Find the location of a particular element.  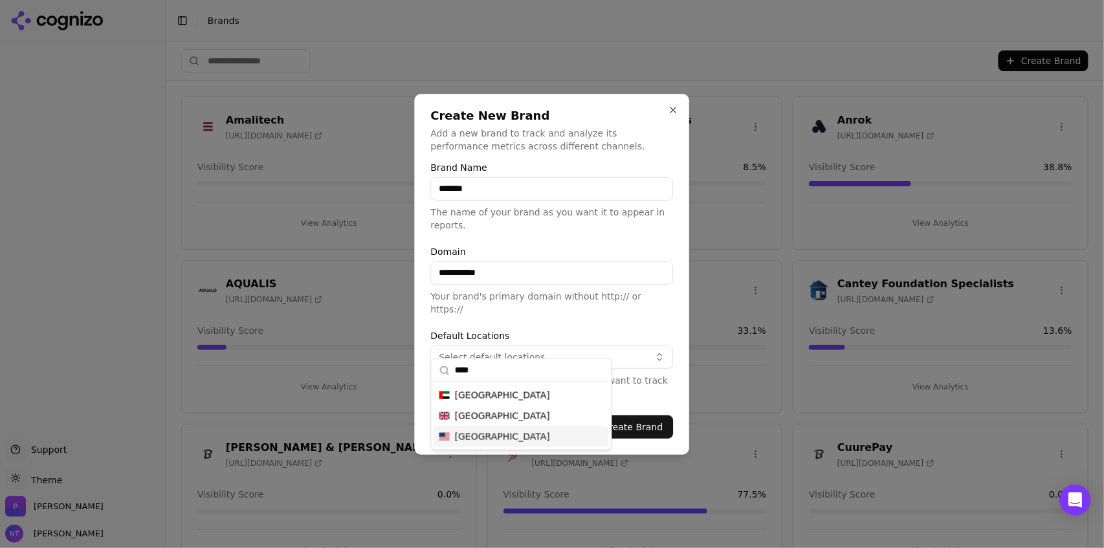

p: The name of your brand as you want it to appear in reports. is located at coordinates (552, 219).